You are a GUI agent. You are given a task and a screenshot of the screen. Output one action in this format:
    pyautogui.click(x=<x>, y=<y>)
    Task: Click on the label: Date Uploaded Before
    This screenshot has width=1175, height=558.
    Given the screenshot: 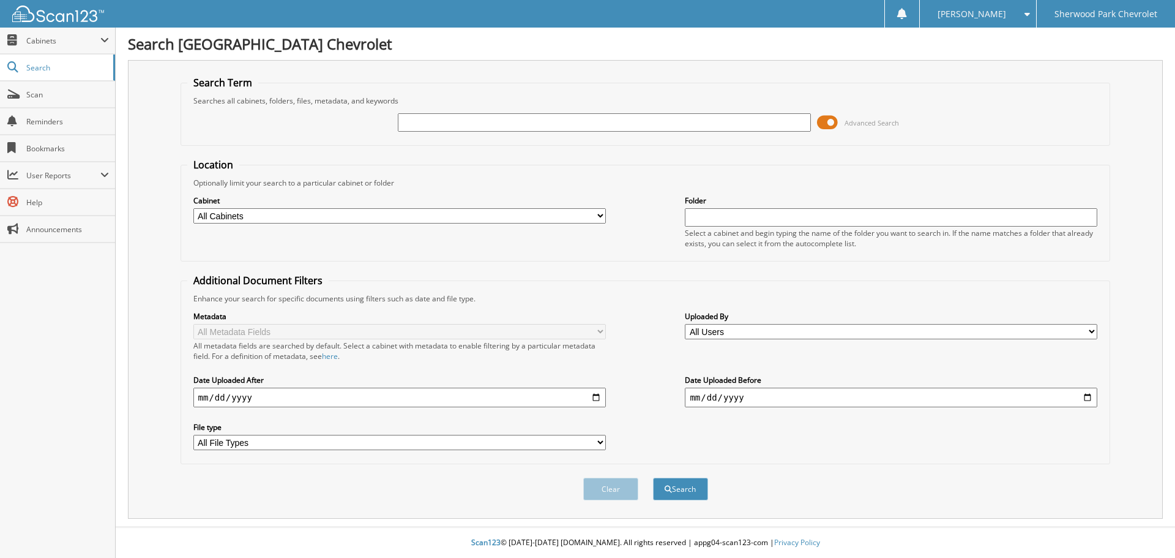 What is the action you would take?
    pyautogui.click(x=891, y=379)
    